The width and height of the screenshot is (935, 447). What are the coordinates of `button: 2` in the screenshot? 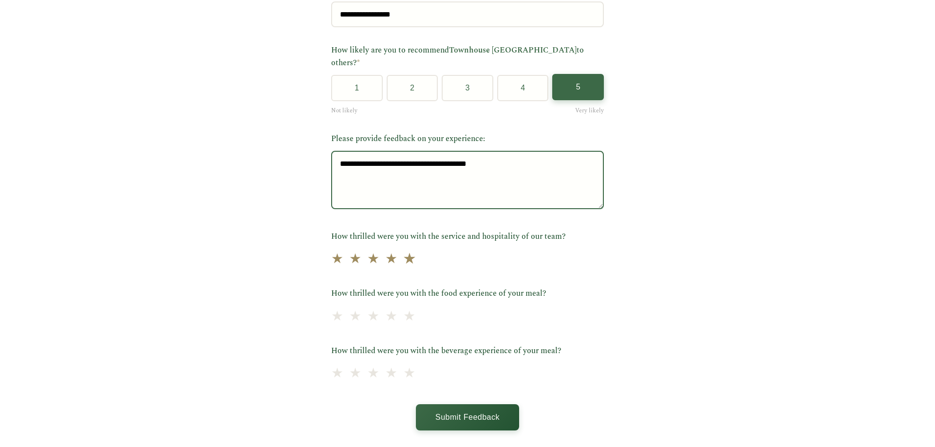 It's located at (412, 88).